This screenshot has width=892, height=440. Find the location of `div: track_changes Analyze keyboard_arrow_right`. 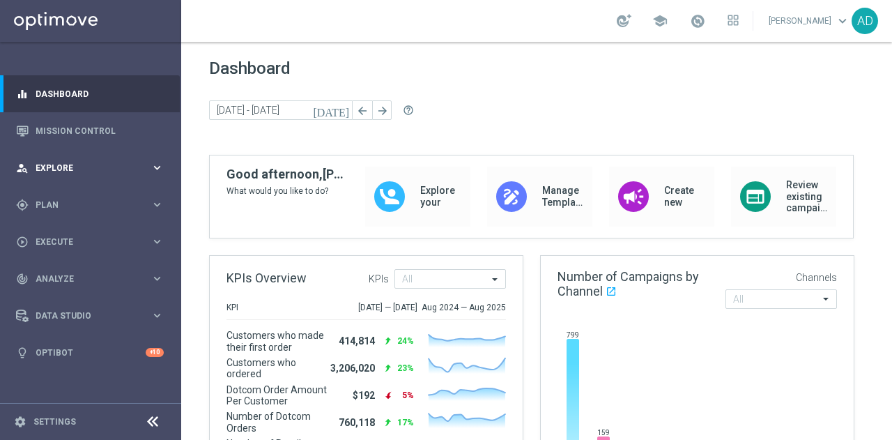

div: track_changes Analyze keyboard_arrow_right is located at coordinates (90, 279).